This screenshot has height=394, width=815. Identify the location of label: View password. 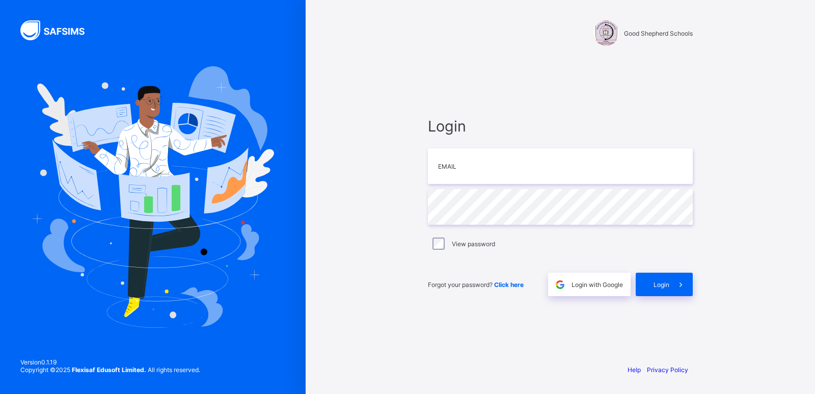
(473, 243).